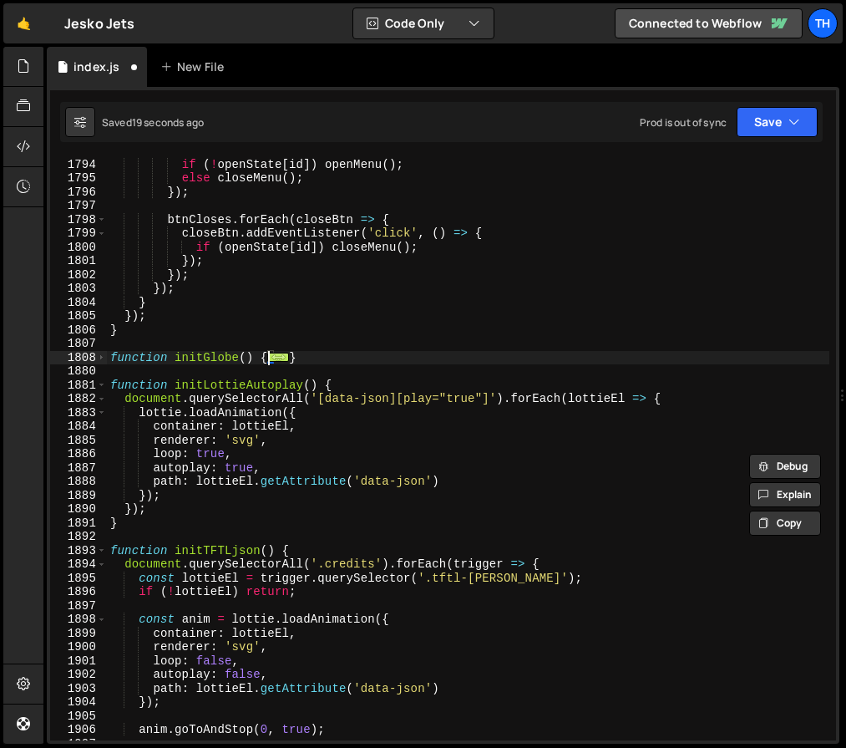  I want to click on div: 1885, so click(79, 440).